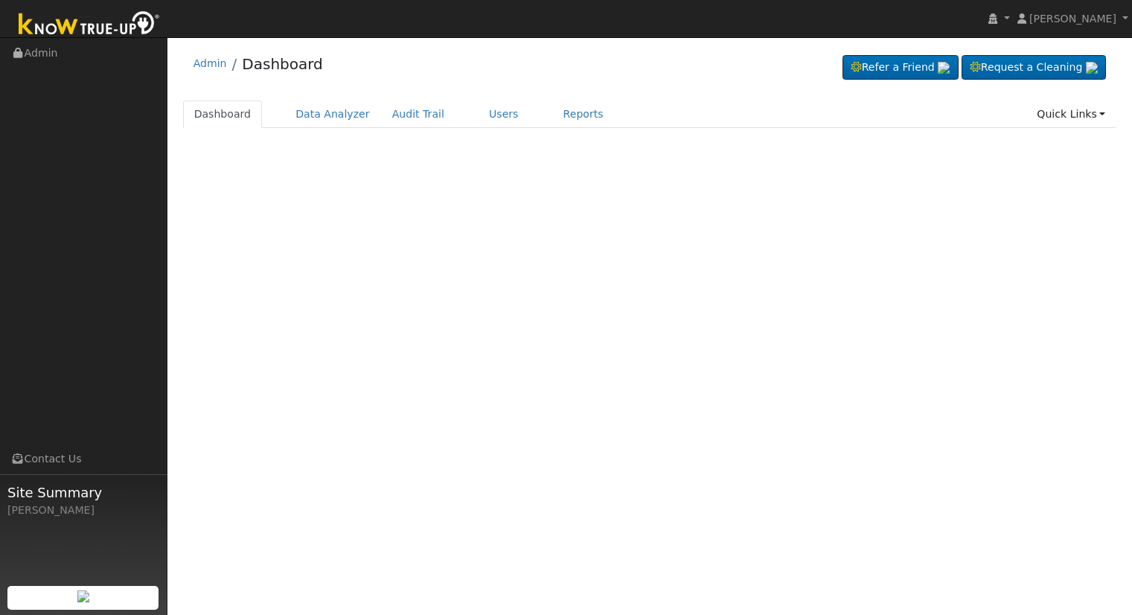 The height and width of the screenshot is (615, 1132). What do you see at coordinates (1071, 114) in the screenshot?
I see `a: Quick Links` at bounding box center [1071, 114].